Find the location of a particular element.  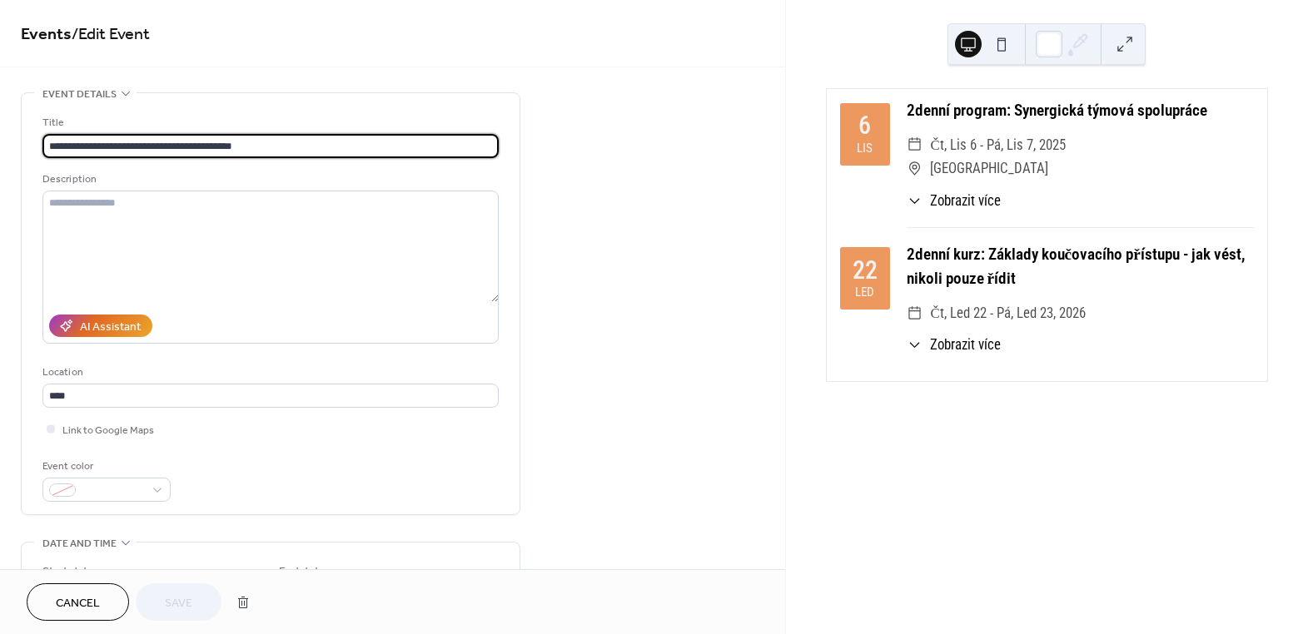

div: 6 is located at coordinates (864, 126).